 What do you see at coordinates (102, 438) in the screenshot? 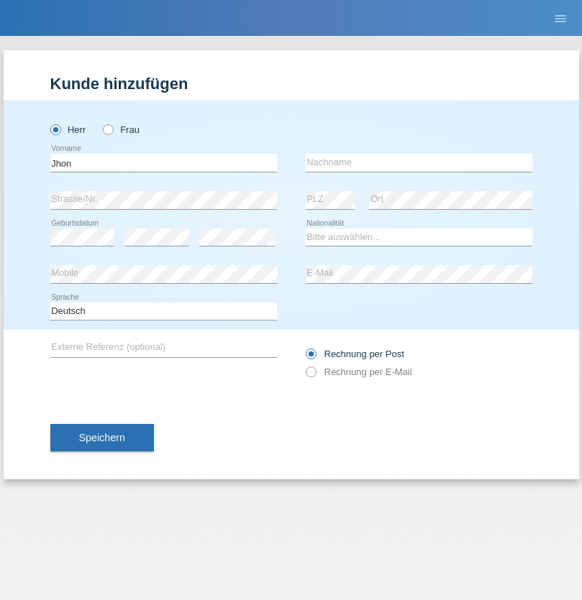
I see `button: Speichern` at bounding box center [102, 438].